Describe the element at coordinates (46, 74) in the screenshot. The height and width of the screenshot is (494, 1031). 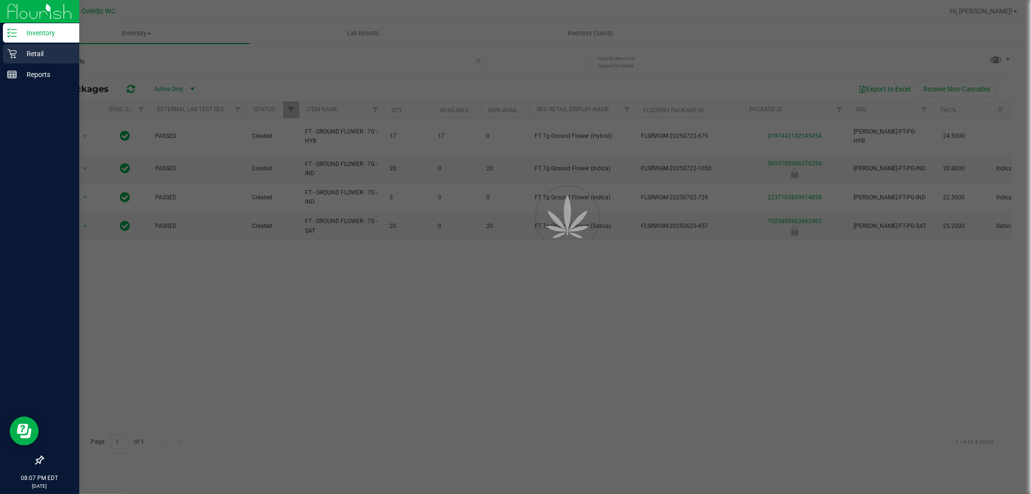
I see `p: Reports` at that location.